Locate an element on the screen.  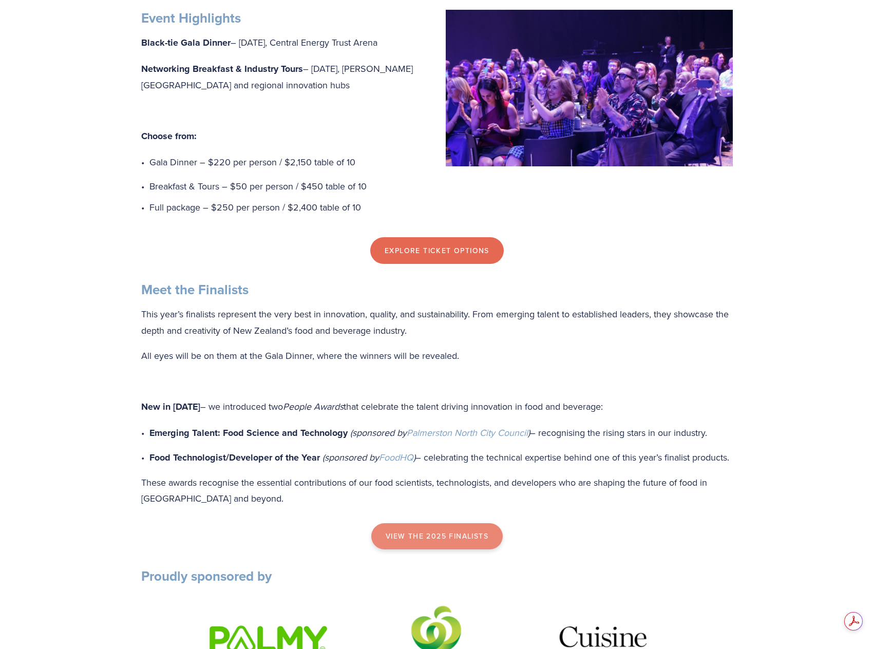
p: – celebrating the technical expertise behind one of this year’s finalist products. is located at coordinates (441, 458).